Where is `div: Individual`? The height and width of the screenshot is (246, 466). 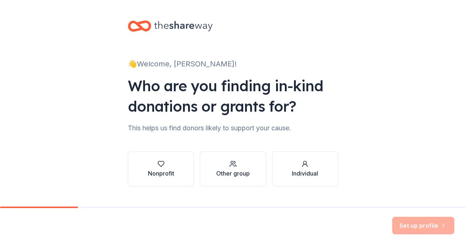 div: Individual is located at coordinates (305, 173).